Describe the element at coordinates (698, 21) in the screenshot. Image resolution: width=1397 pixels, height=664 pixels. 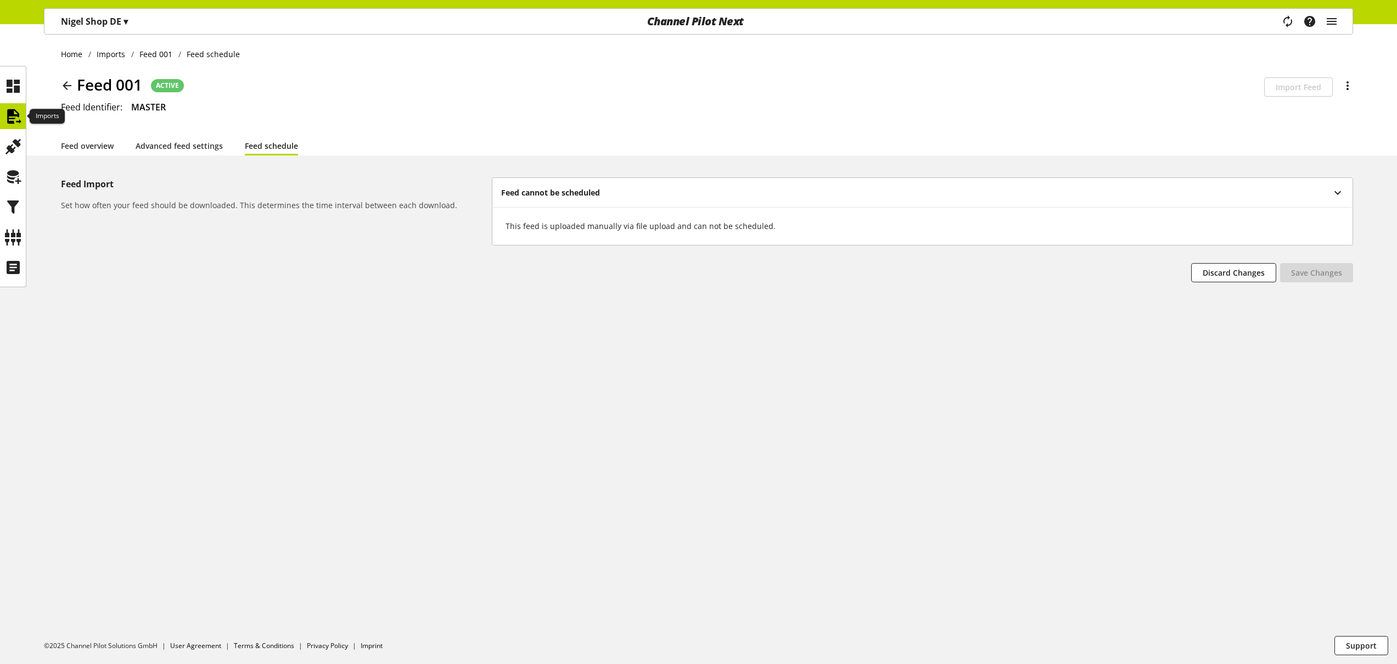
I see `nav: main navigation` at that location.